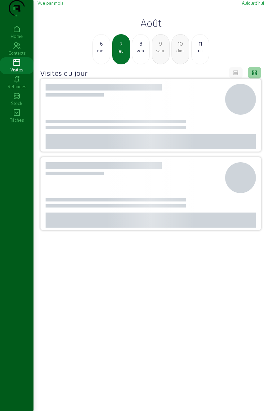 This screenshot has width=268, height=411. I want to click on div: ven., so click(141, 51).